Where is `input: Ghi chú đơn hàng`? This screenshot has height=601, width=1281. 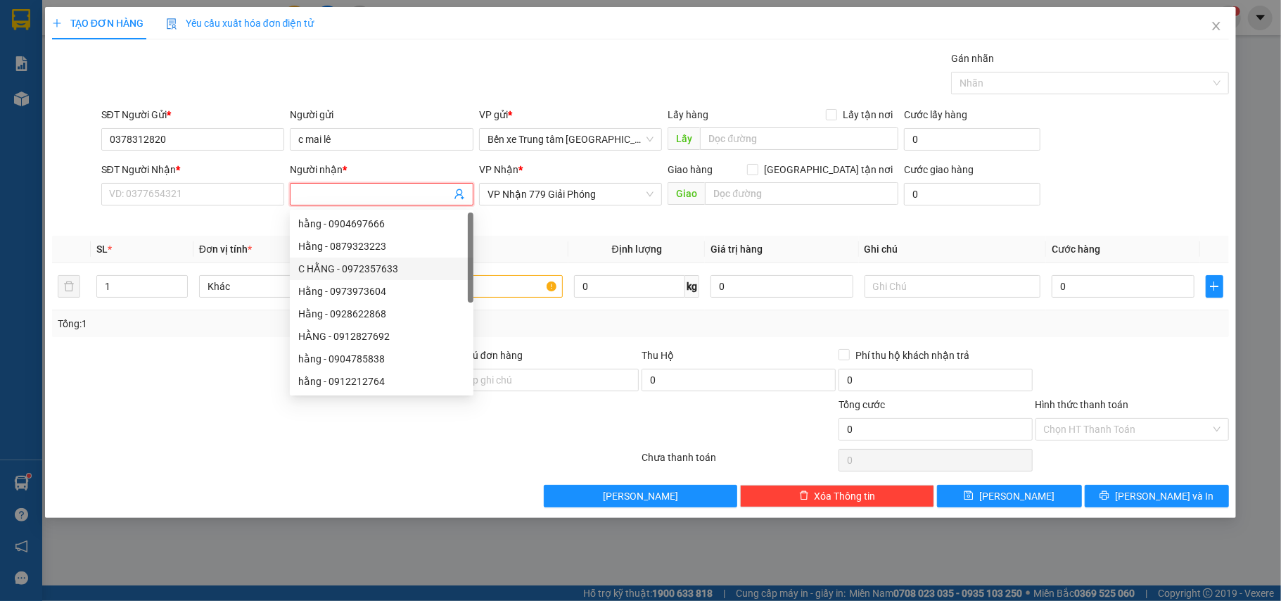 input: Ghi chú đơn hàng is located at coordinates (542, 380).